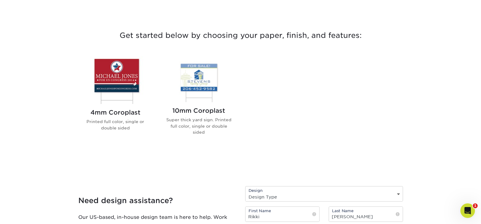  What do you see at coordinates (199, 111) in the screenshot?
I see `h2: 10mm Coroplast` at bounding box center [199, 111].